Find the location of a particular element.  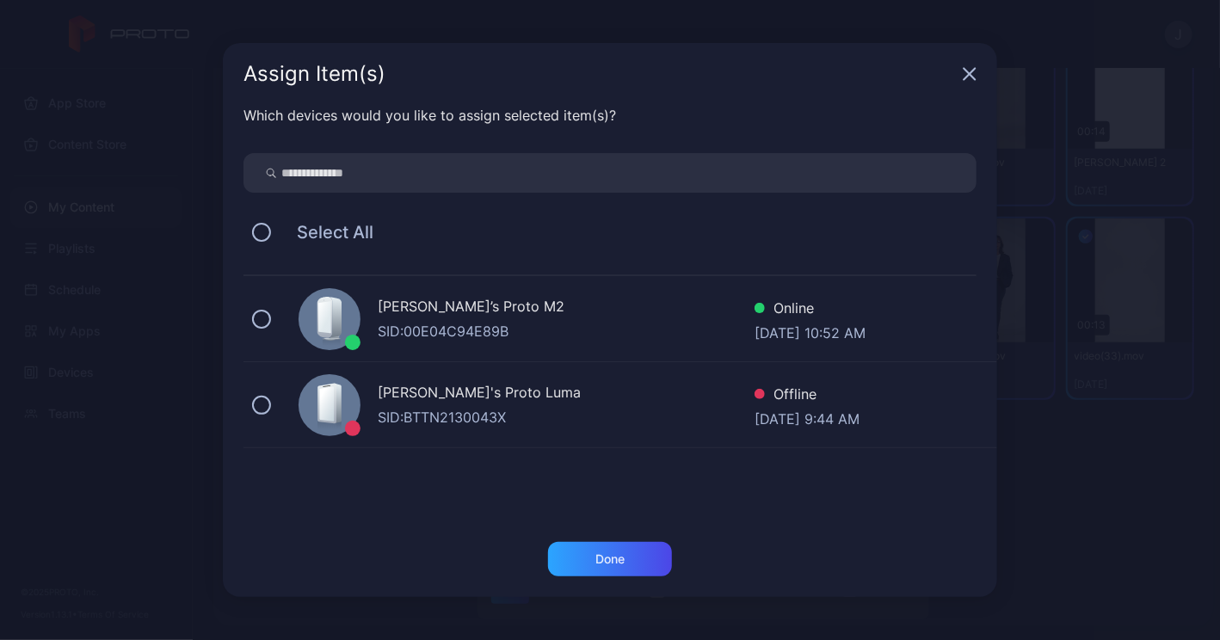

button: Done is located at coordinates (610, 559).